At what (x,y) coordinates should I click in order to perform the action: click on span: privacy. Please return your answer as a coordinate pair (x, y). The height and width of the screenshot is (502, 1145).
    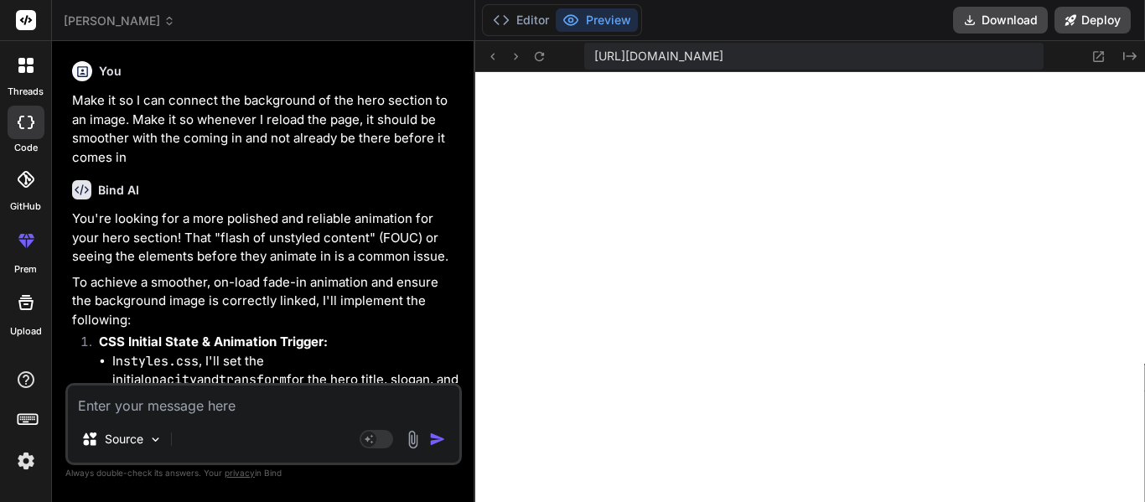
    Looking at the image, I should click on (240, 473).